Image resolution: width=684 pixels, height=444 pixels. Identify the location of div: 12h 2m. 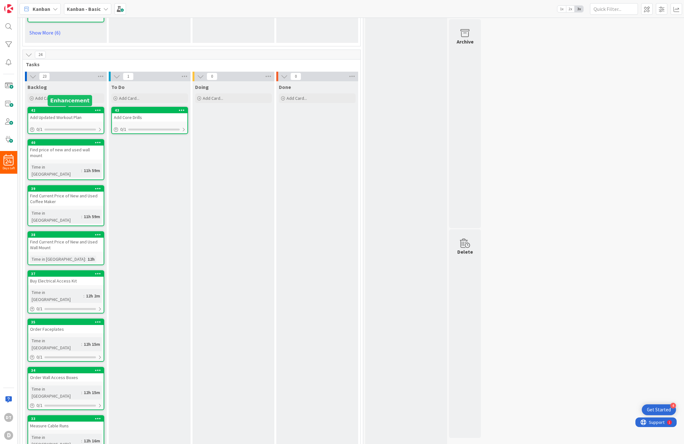
(93, 296).